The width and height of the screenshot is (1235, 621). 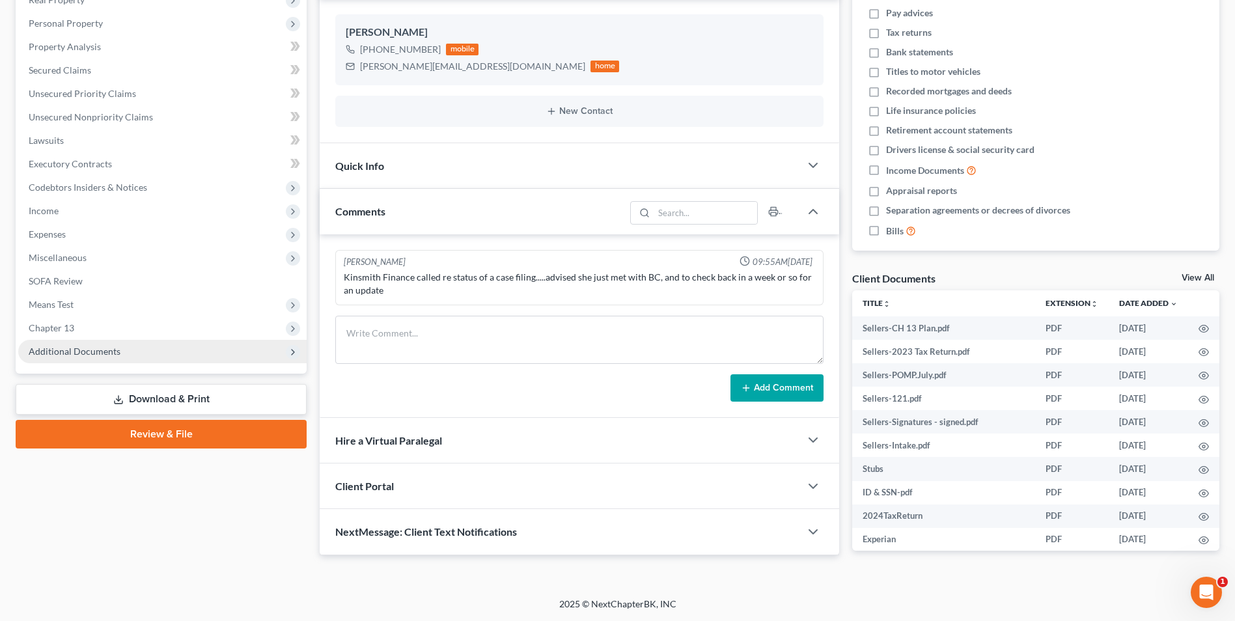 I want to click on span: Secured Claims, so click(x=60, y=70).